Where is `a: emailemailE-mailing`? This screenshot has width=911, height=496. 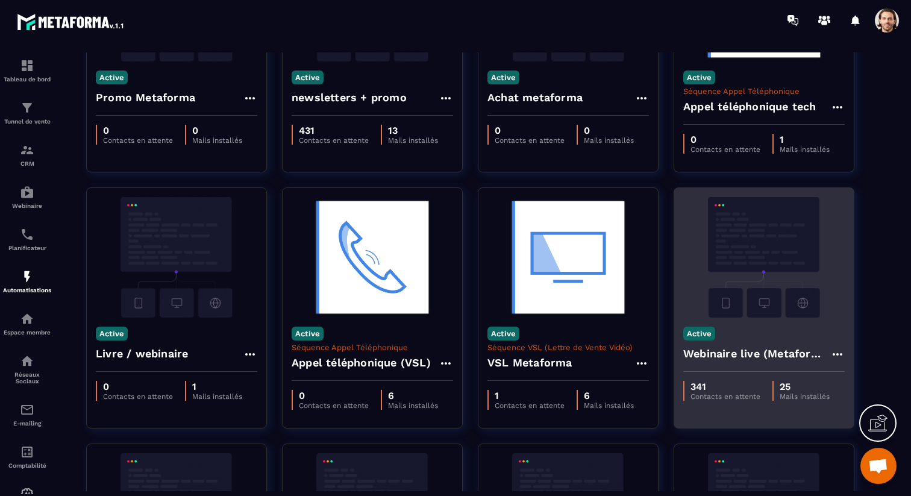
a: emailemailE-mailing is located at coordinates (27, 415).